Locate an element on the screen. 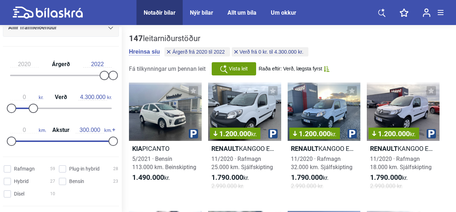  button: Hreinsa síu is located at coordinates (144, 52).